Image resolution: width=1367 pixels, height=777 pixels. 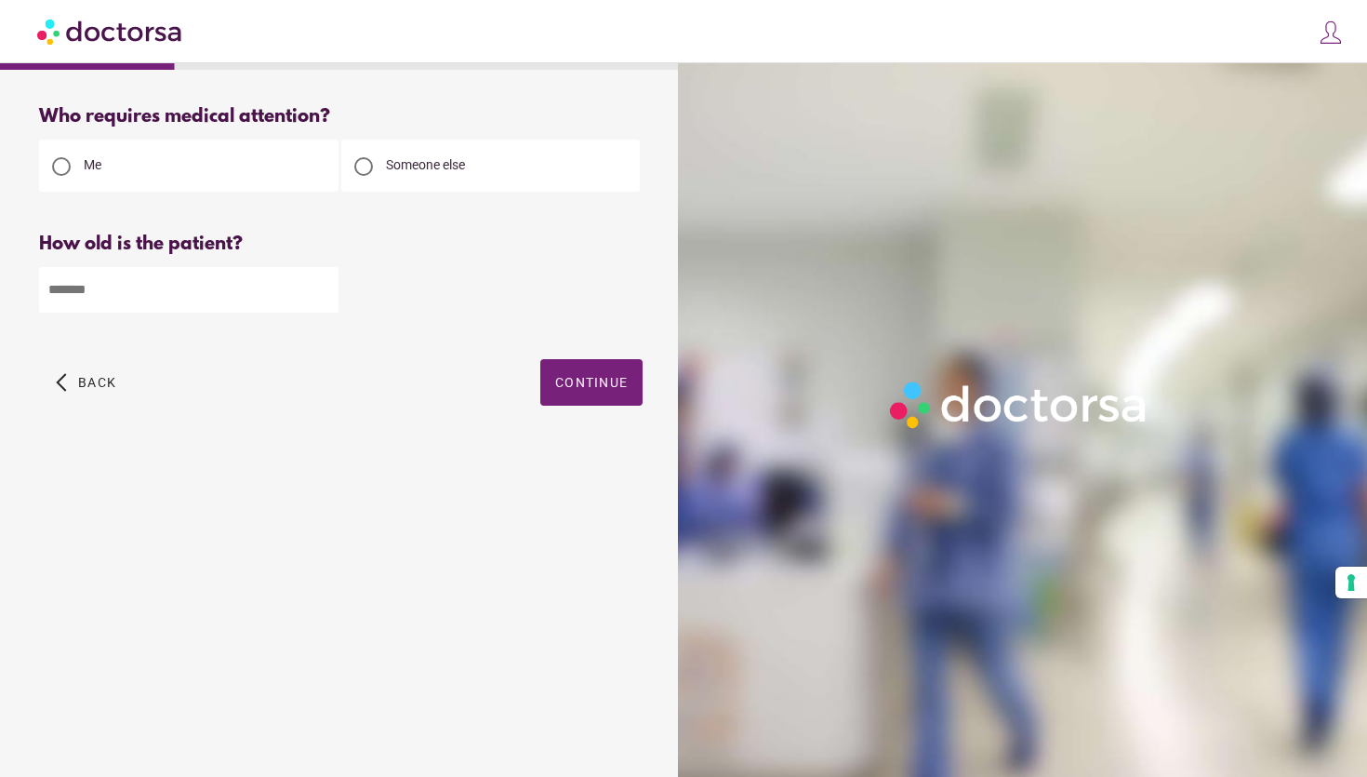 I want to click on div: Who requires medical attention?, so click(x=340, y=116).